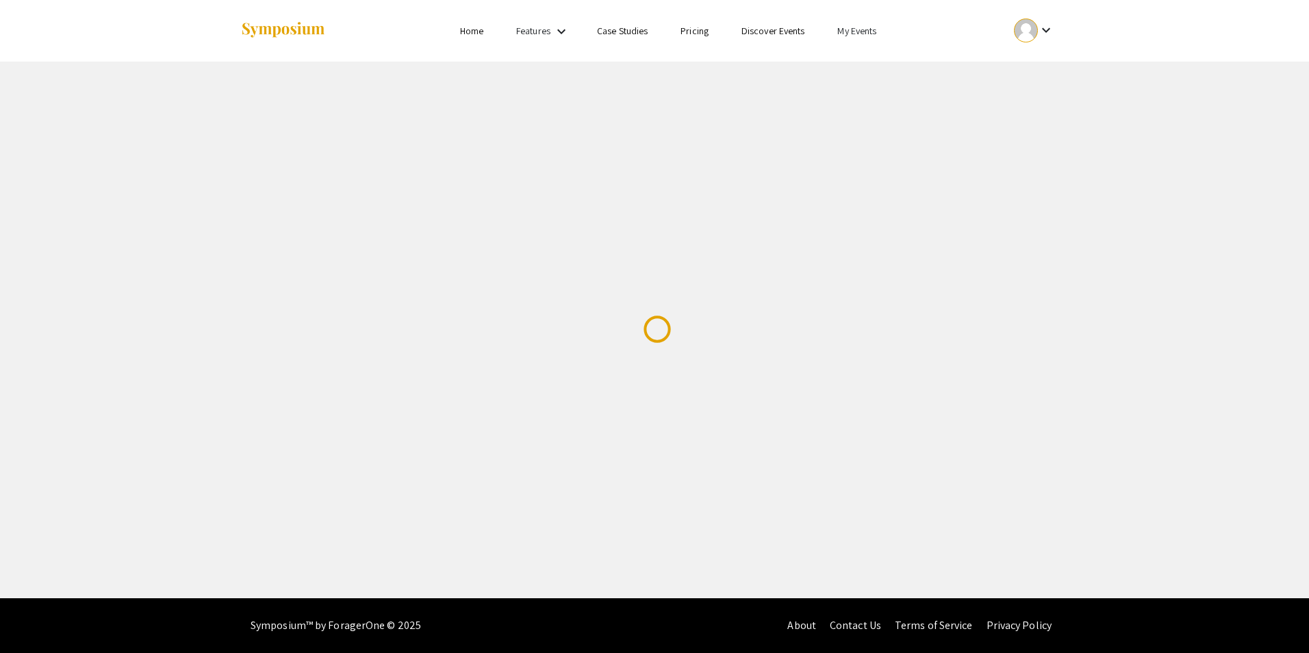 This screenshot has height=653, width=1309. What do you see at coordinates (622, 31) in the screenshot?
I see `a: Case Studies` at bounding box center [622, 31].